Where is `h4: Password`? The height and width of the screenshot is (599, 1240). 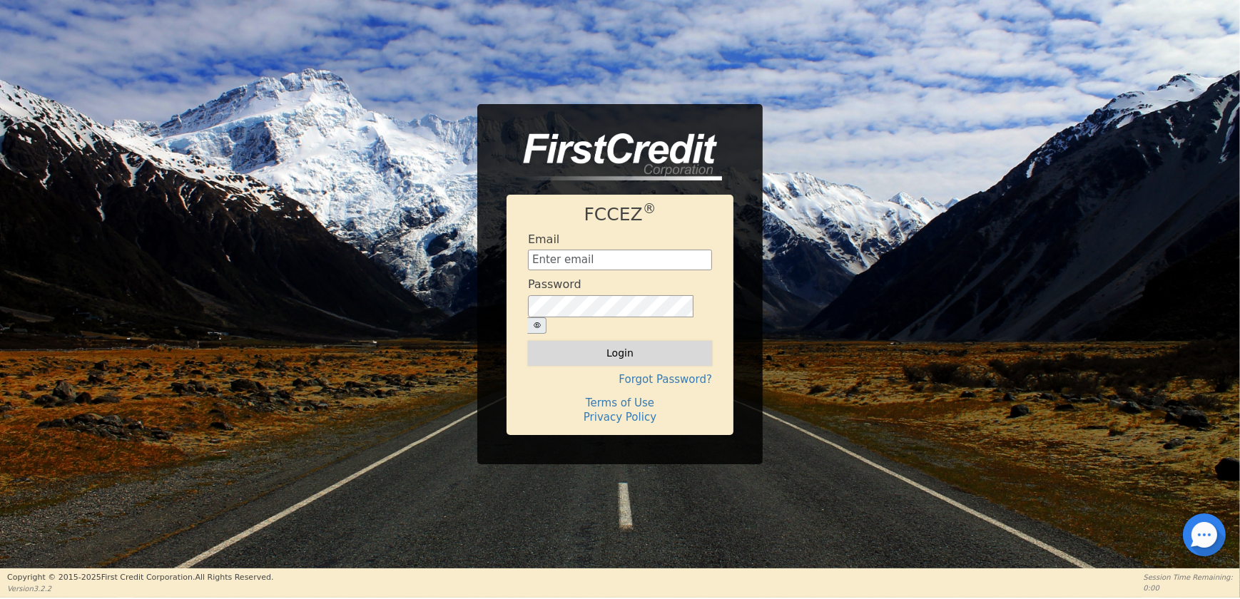 h4: Password is located at coordinates (554, 284).